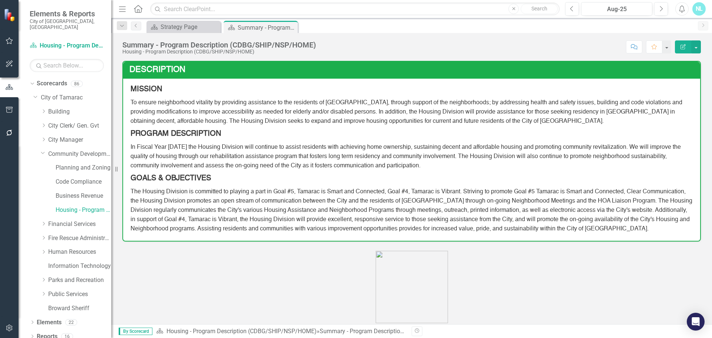  What do you see at coordinates (617, 9) in the screenshot?
I see `button: Aug-25` at bounding box center [617, 9].